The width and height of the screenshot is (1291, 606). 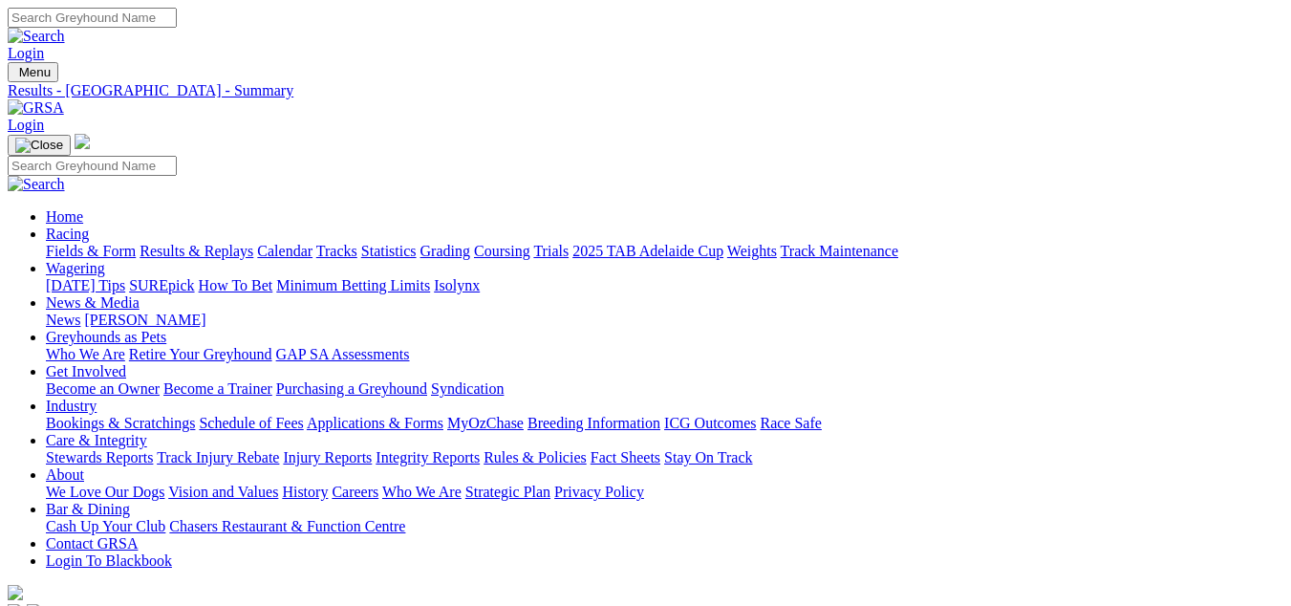 I want to click on a: Get Involved, so click(x=86, y=371).